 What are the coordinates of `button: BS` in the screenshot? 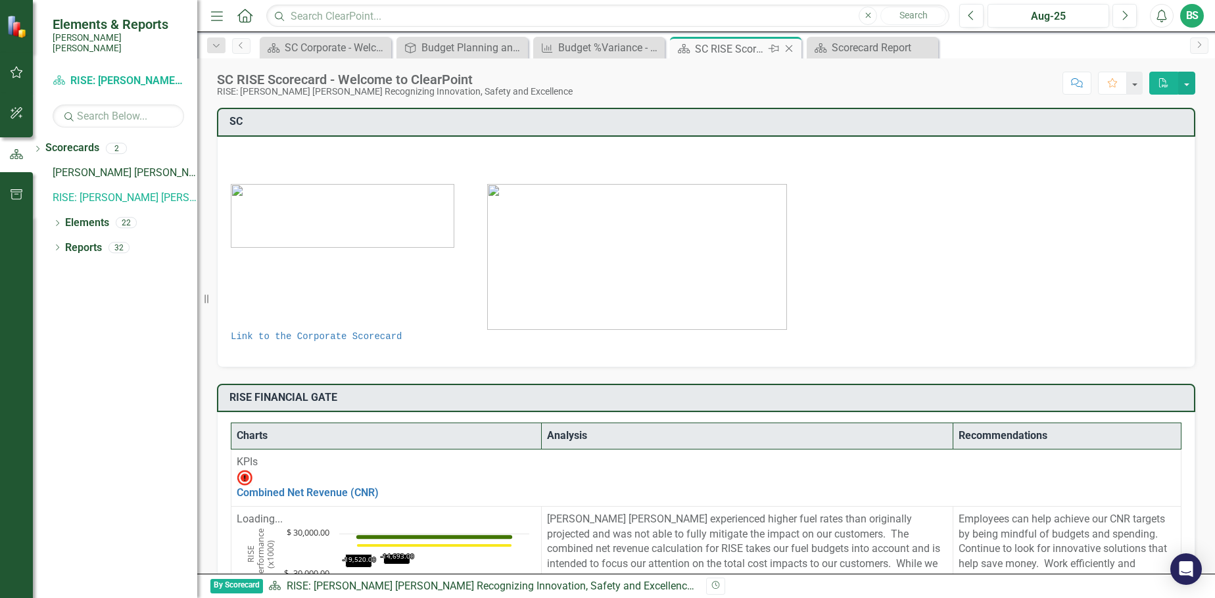 It's located at (1192, 16).